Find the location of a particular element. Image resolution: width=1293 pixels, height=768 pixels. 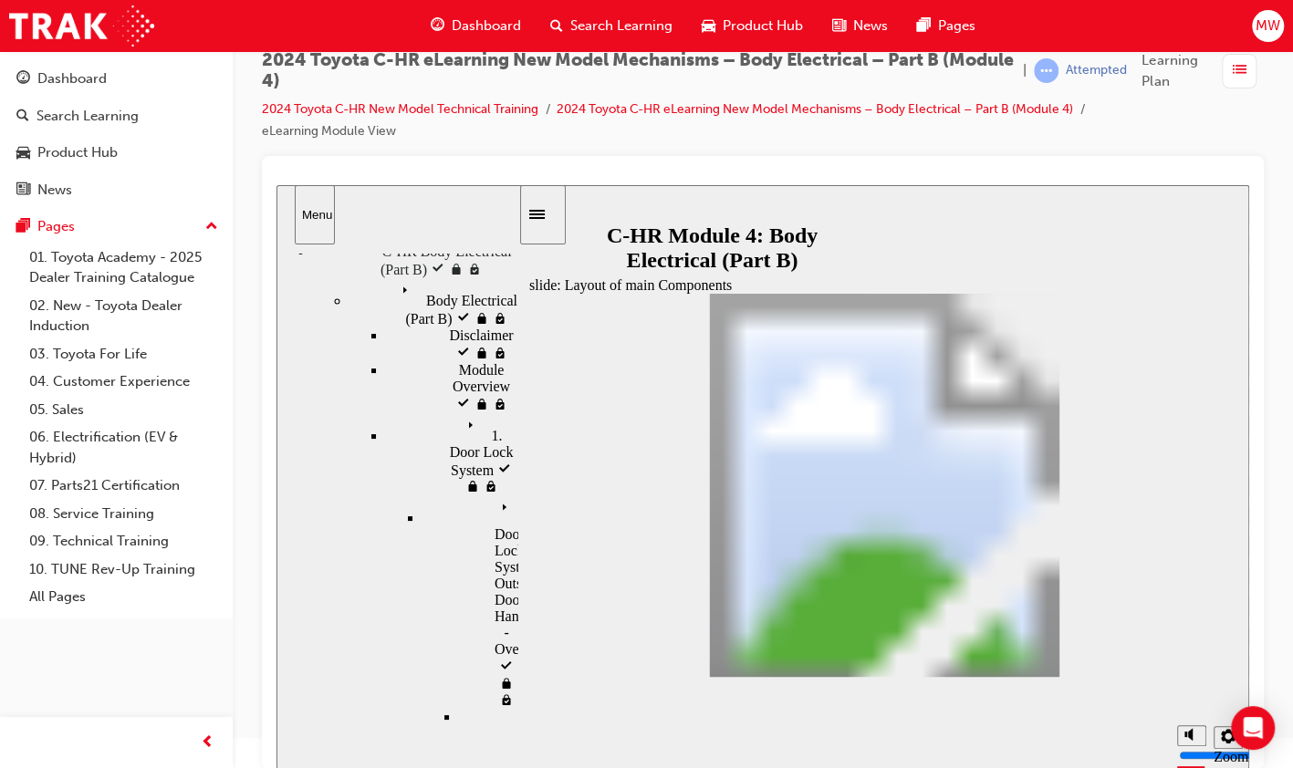

a: 05. Sales is located at coordinates (123, 410).